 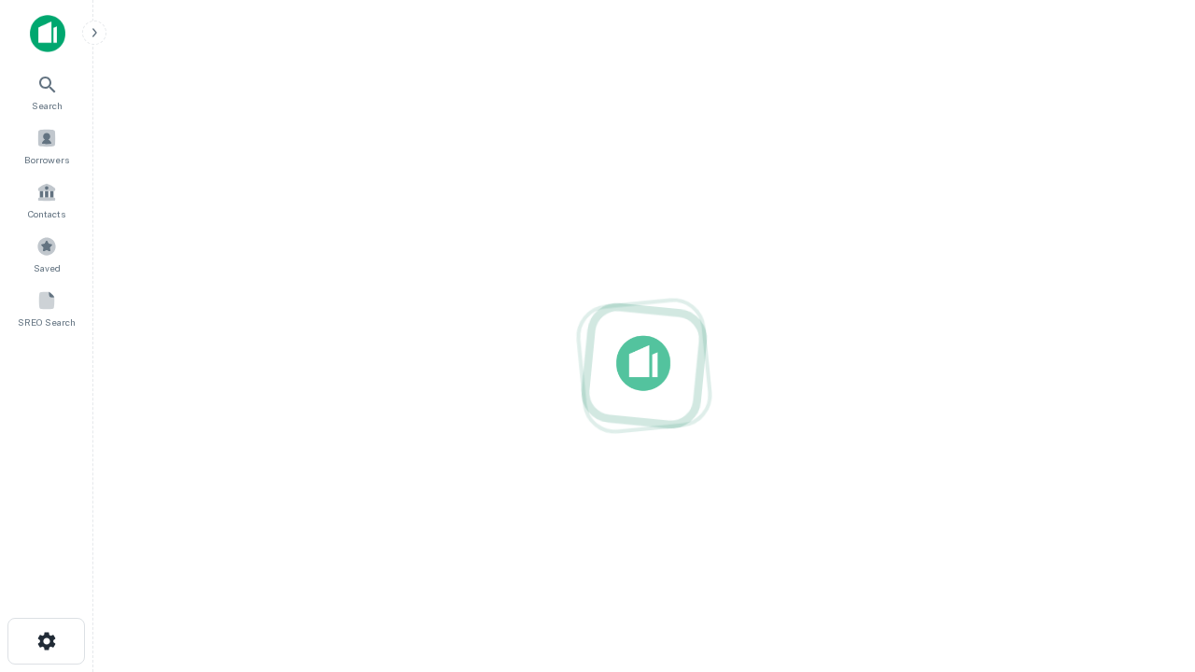 I want to click on a: Borrowers, so click(x=47, y=146).